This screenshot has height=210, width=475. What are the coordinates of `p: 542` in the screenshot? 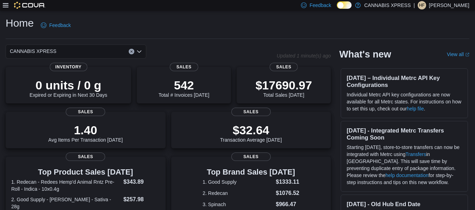 It's located at (184, 85).